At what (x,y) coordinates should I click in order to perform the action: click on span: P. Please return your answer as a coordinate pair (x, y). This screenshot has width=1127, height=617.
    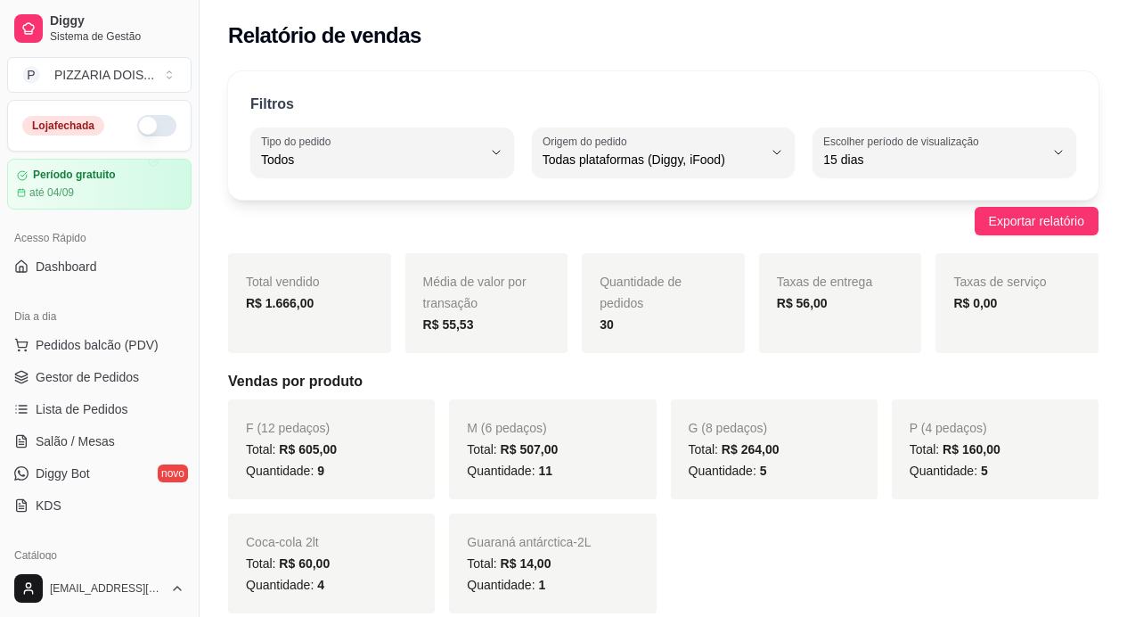
    Looking at the image, I should click on (31, 75).